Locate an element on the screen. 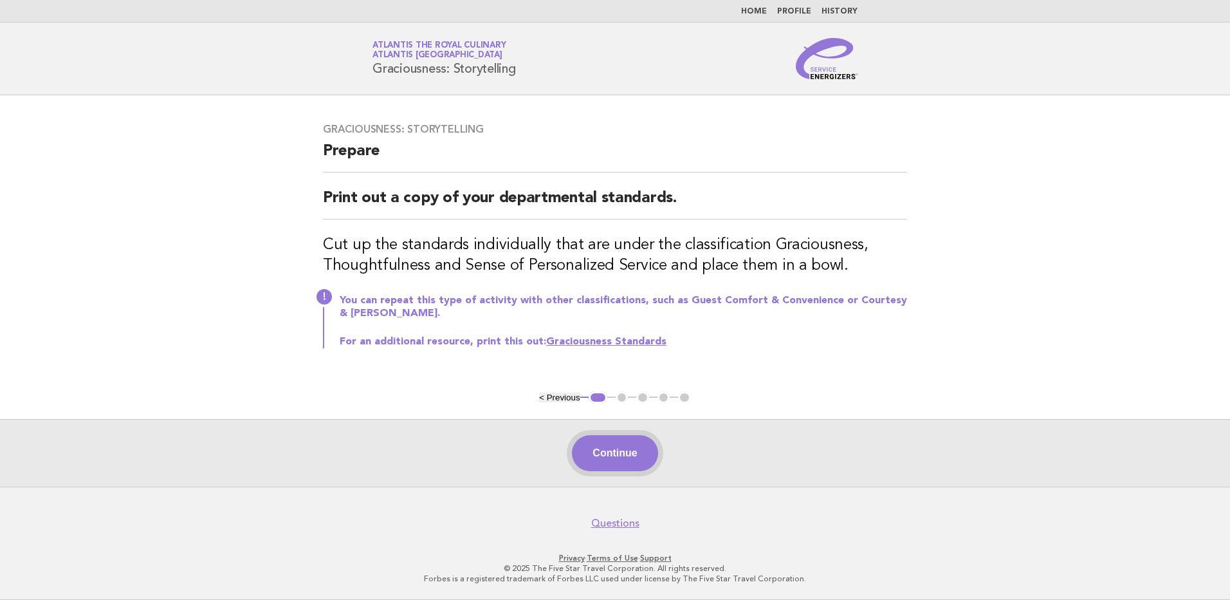 The width and height of the screenshot is (1230, 600). button: Continue is located at coordinates (614, 453).